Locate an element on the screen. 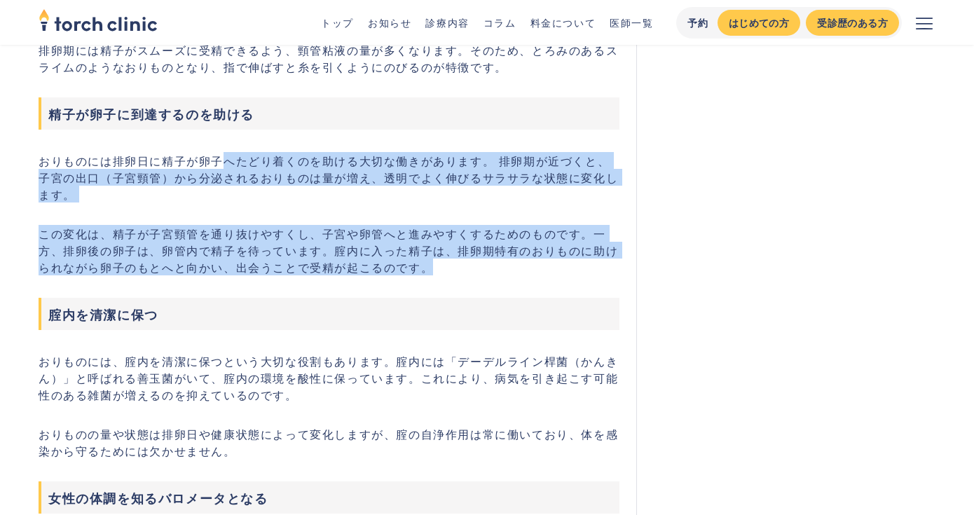 The image size is (974, 515). a: トップ is located at coordinates (337, 22).